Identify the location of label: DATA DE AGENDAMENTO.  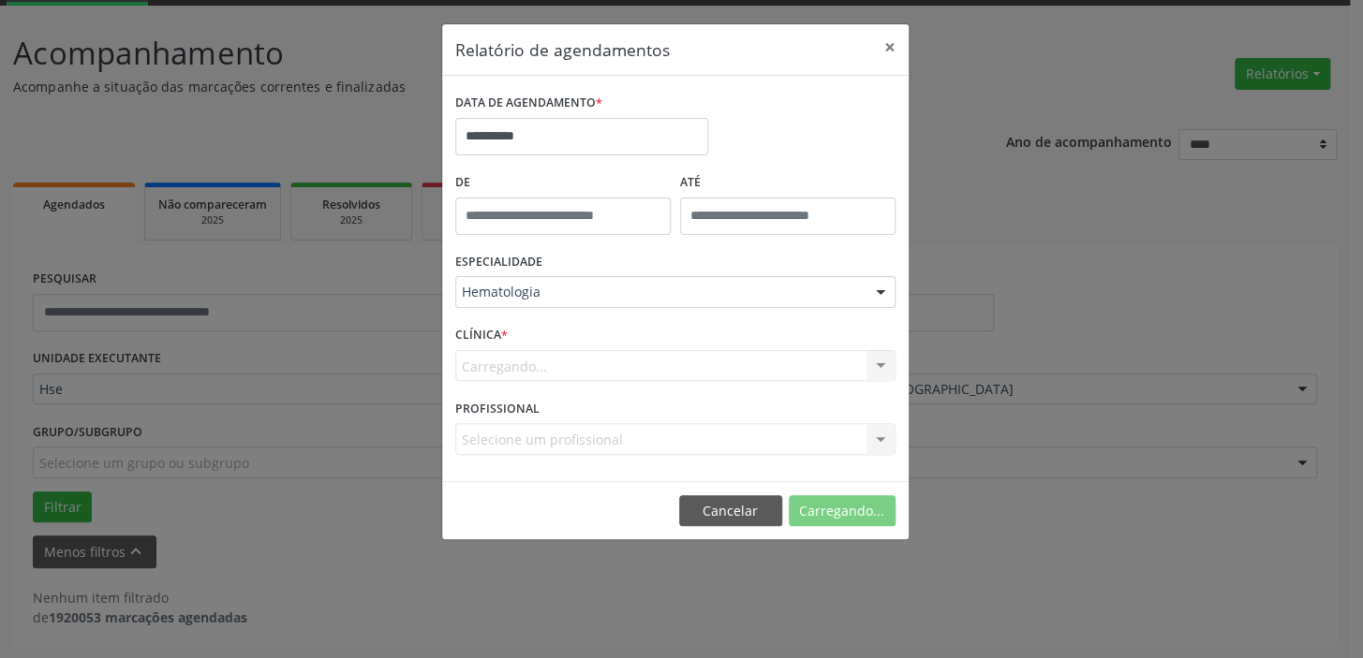
(528, 103).